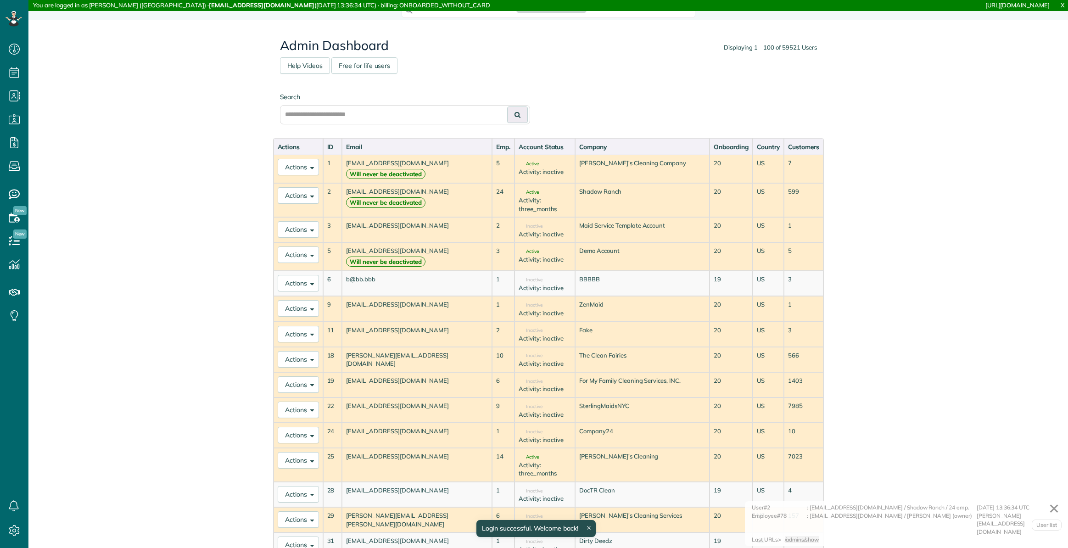 The height and width of the screenshot is (548, 1068). What do you see at coordinates (333, 147) in the screenshot?
I see `div: ID` at bounding box center [333, 147].